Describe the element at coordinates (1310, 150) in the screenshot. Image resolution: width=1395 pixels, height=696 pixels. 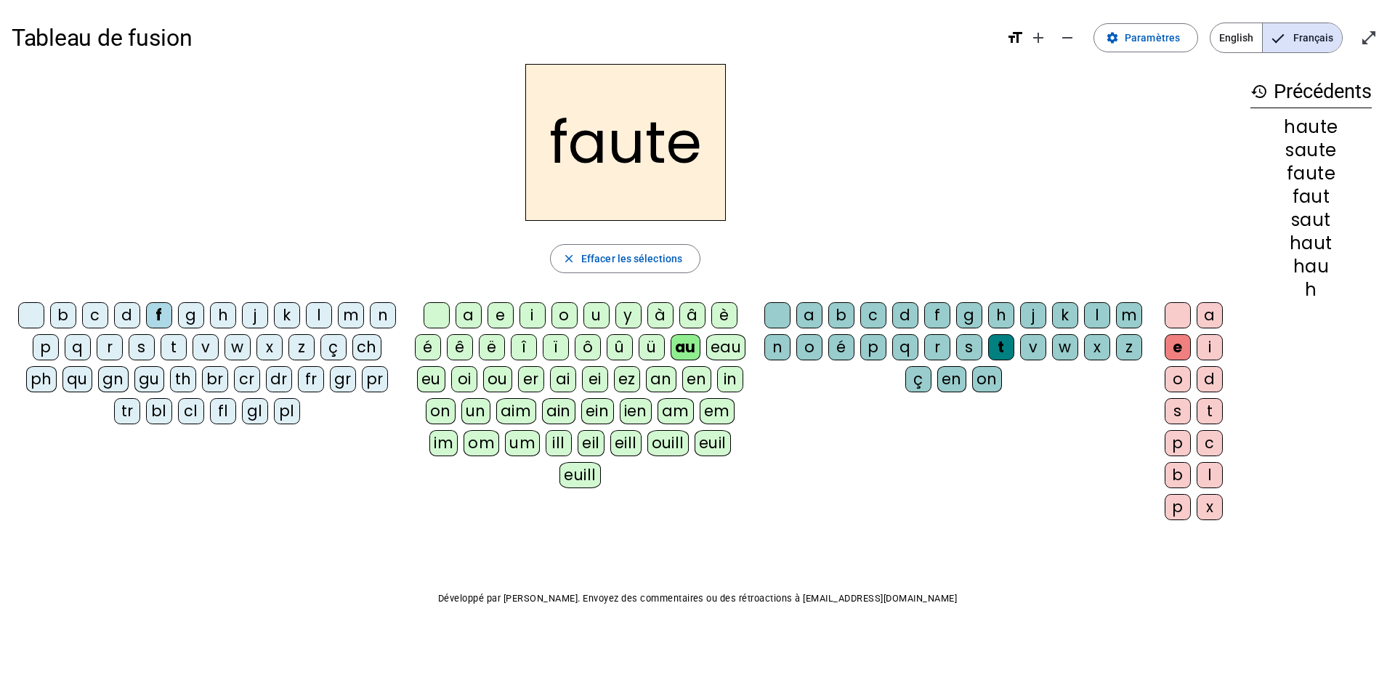
I see `div: saute` at that location.